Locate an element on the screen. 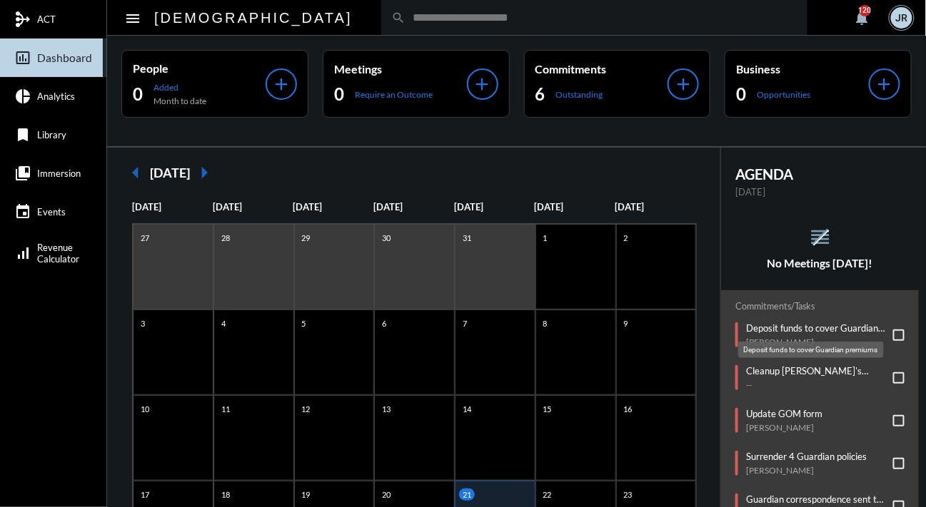  div: 120 is located at coordinates (865, 11).